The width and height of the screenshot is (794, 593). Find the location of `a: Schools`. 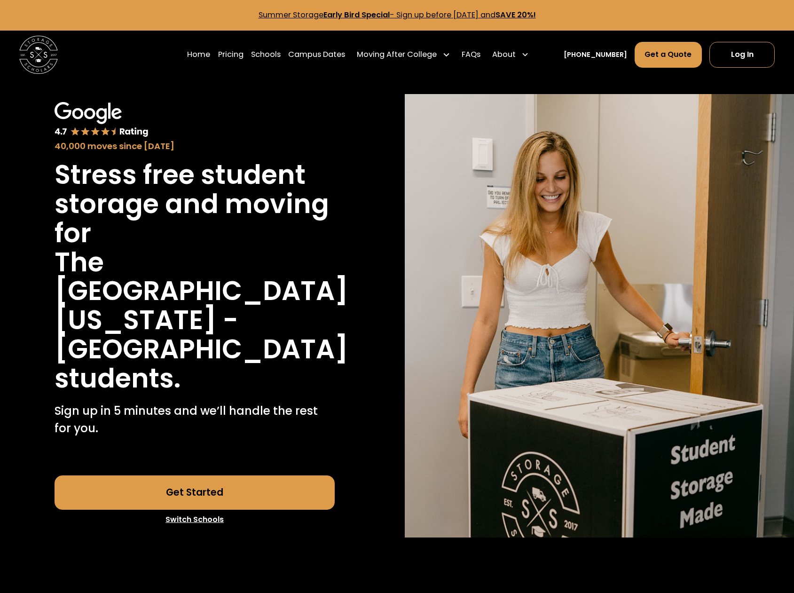

a: Schools is located at coordinates (266, 55).